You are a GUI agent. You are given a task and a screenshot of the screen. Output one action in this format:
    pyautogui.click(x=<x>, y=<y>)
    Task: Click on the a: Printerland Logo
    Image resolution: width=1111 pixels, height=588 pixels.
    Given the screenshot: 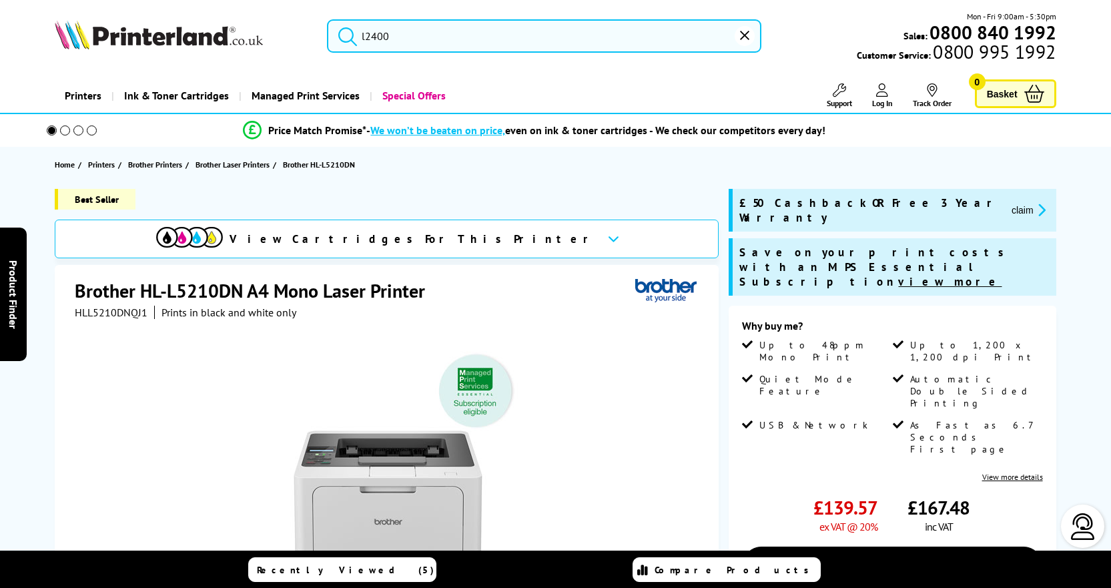 What is the action you would take?
    pyautogui.click(x=182, y=36)
    